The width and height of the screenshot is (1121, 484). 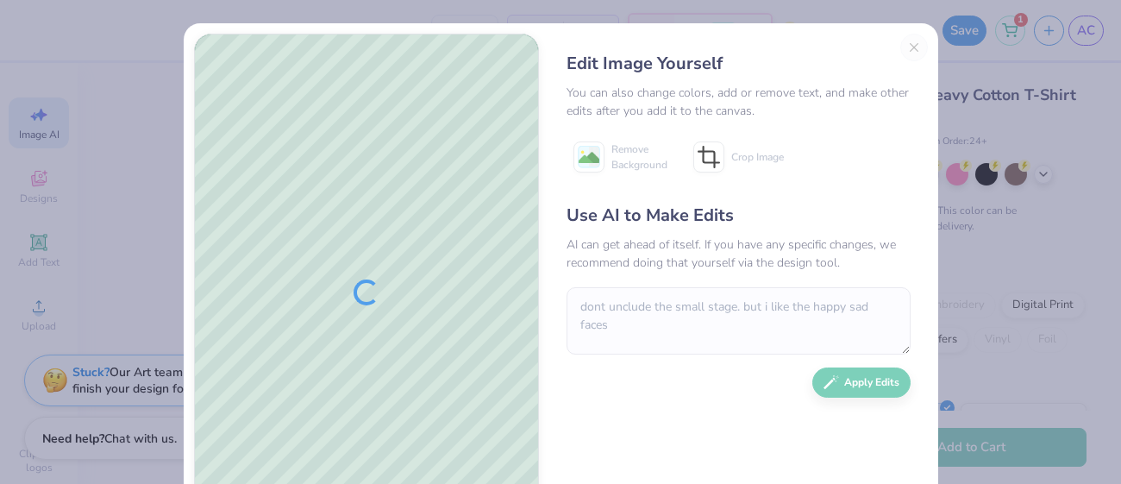 I want to click on div: Use AI to Make Edits, so click(x=738, y=216).